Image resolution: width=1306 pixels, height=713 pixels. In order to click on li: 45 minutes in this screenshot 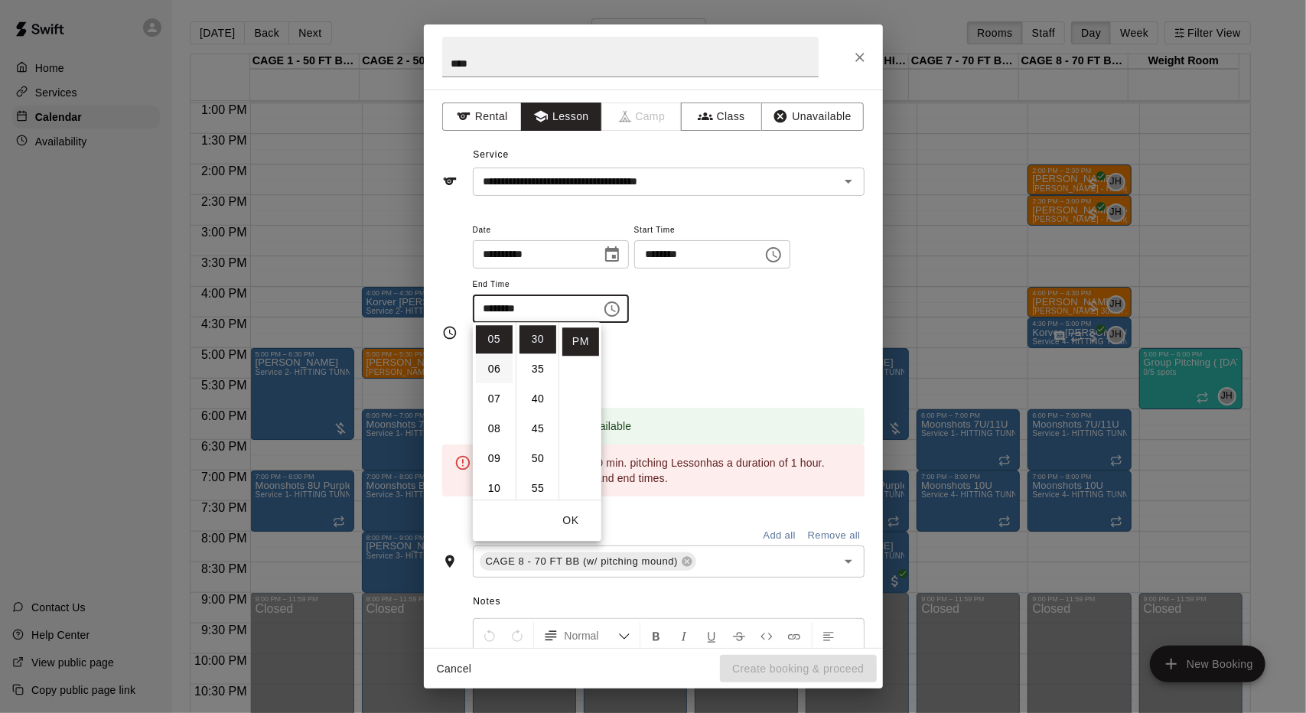, I will do `click(538, 428)`.